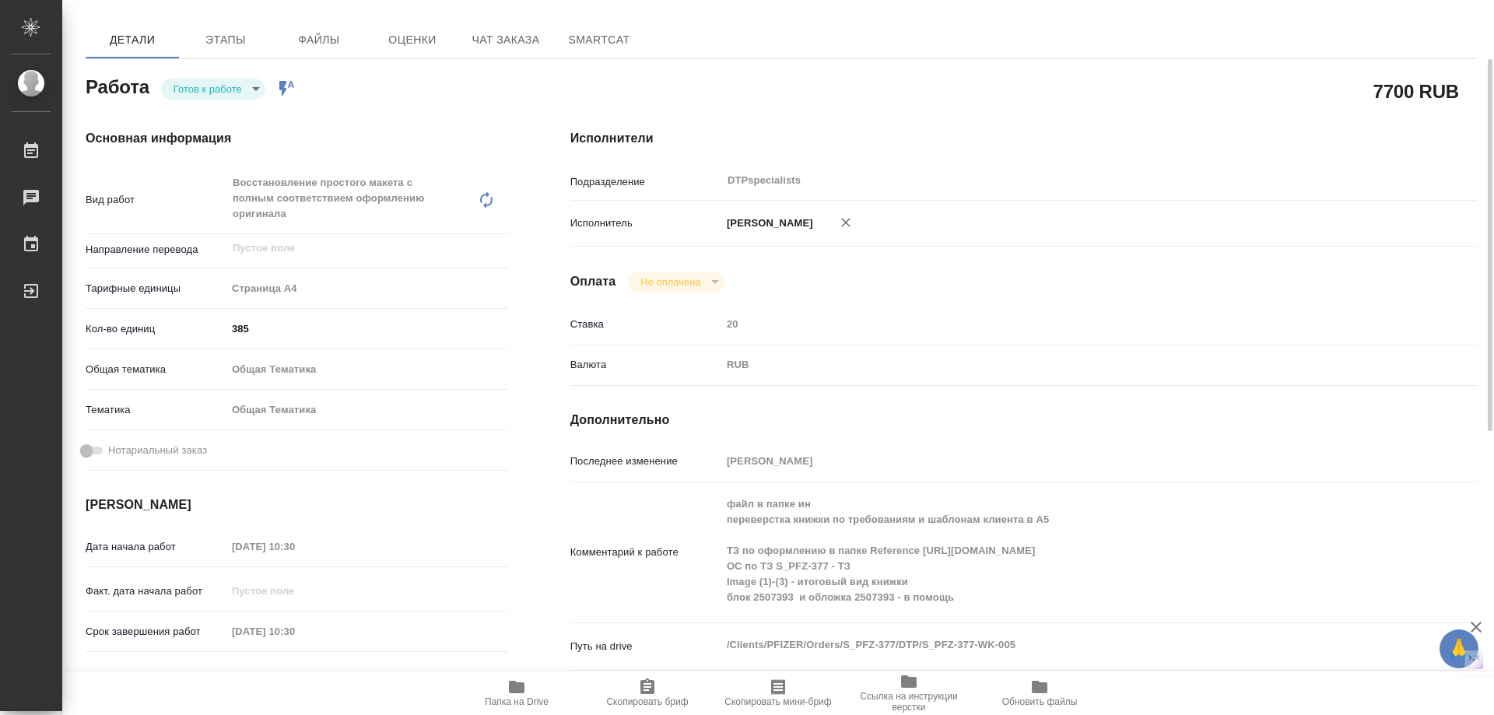  Describe the element at coordinates (778, 693) in the screenshot. I see `button: Скопировать мини-бриф` at that location.